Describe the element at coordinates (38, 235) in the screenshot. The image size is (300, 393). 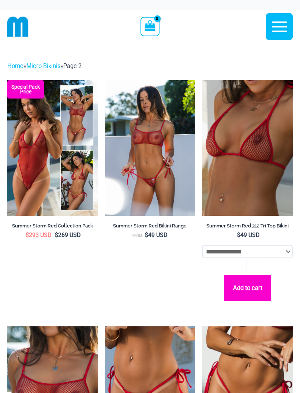
I see `bdi: 293 USD` at that location.